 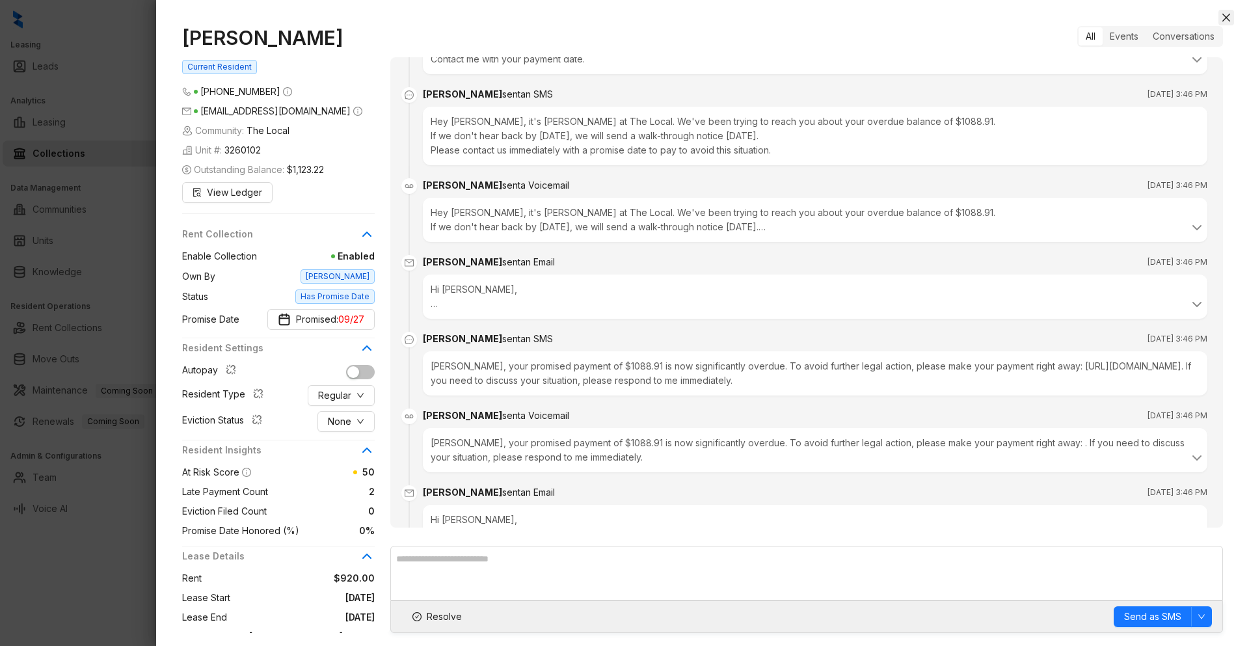 What do you see at coordinates (271, 450) in the screenshot?
I see `span: Resident Insights` at bounding box center [271, 450].